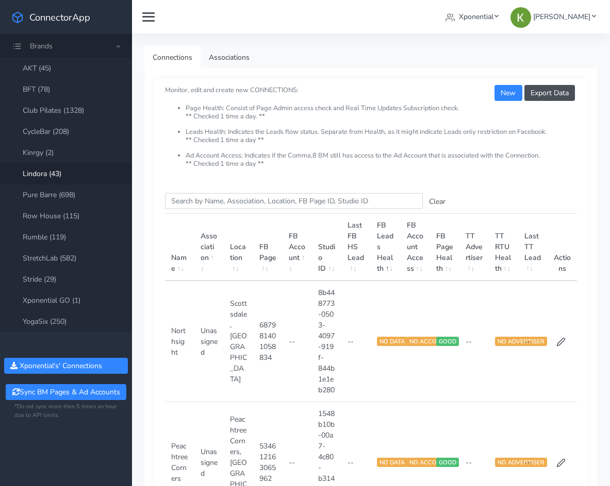  Describe the element at coordinates (209, 247) in the screenshot. I see `th: Association` at that location.